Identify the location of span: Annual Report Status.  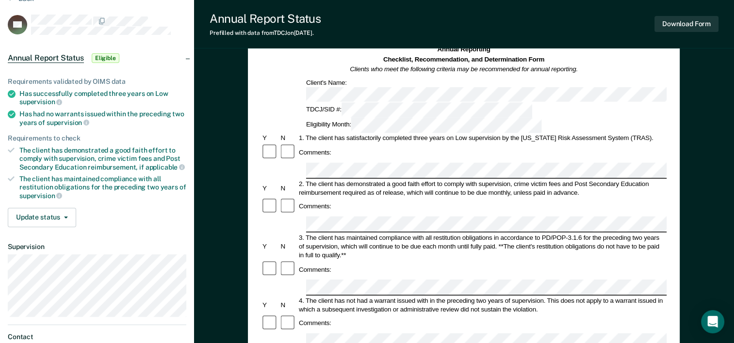
(46, 58).